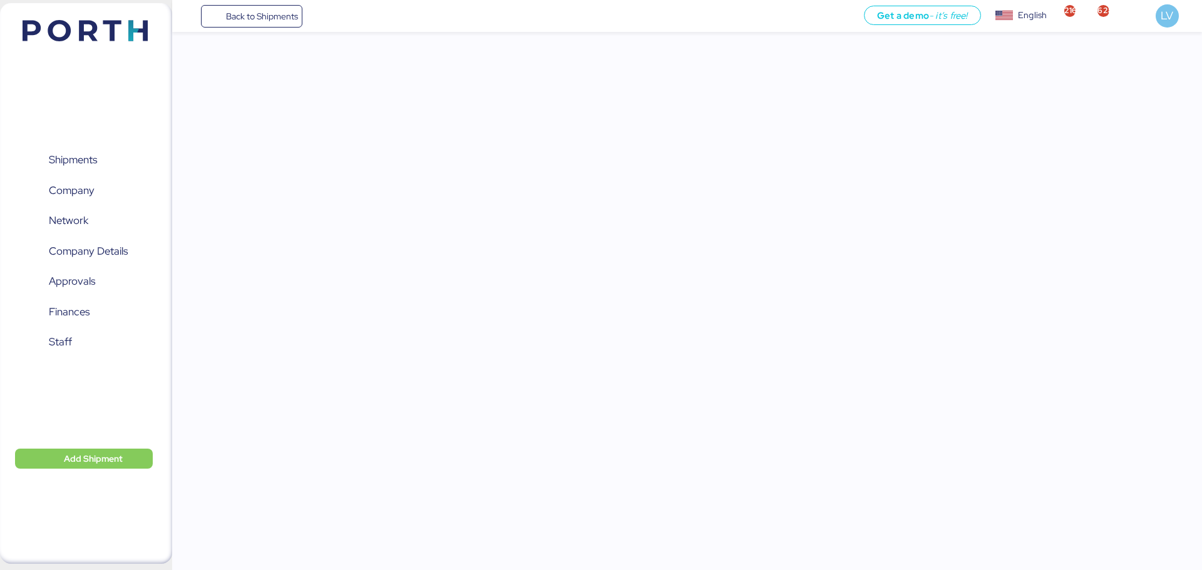  Describe the element at coordinates (1032, 15) in the screenshot. I see `div: English` at that location.